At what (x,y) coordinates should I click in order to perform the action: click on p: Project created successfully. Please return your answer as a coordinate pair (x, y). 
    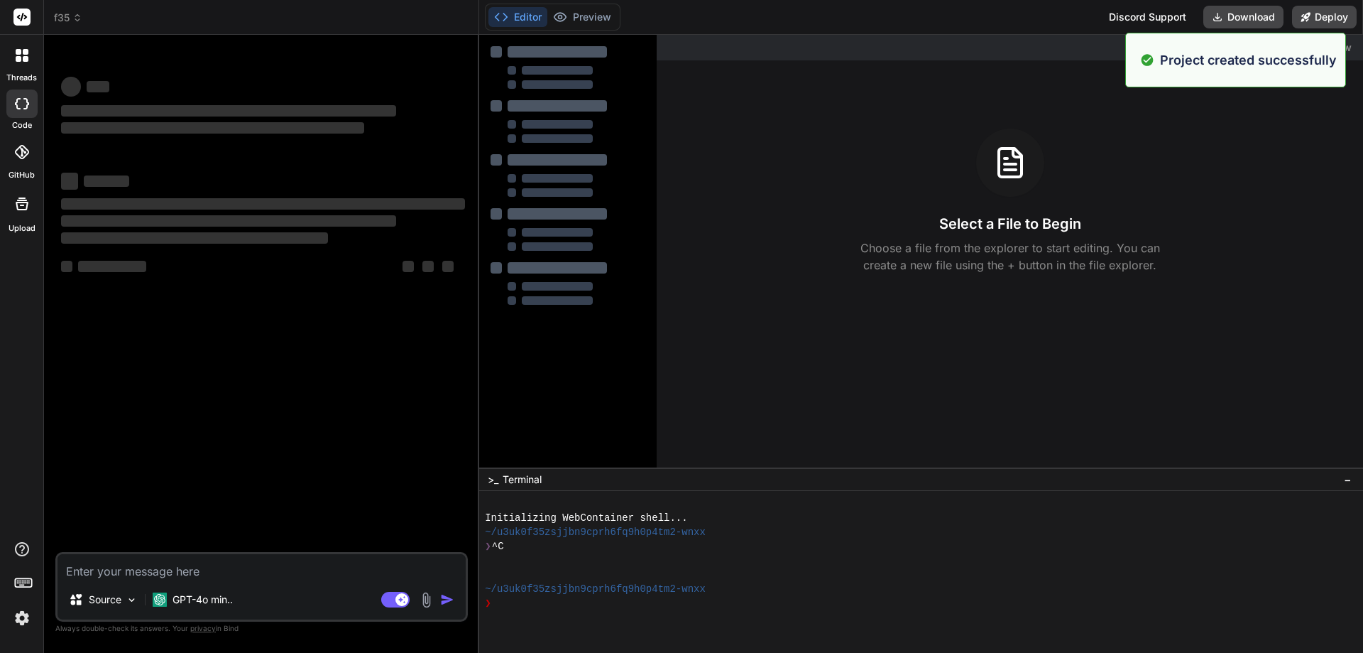
    Looking at the image, I should click on (1248, 60).